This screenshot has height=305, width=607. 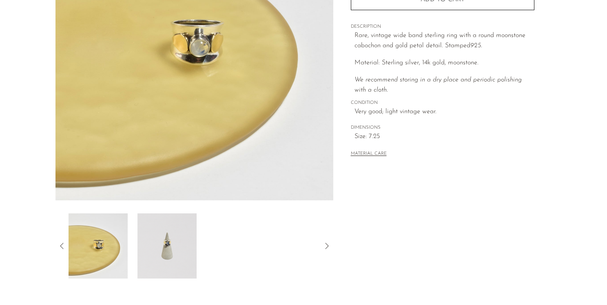 What do you see at coordinates (444, 137) in the screenshot?
I see `span: Size: 7.25` at bounding box center [444, 137].